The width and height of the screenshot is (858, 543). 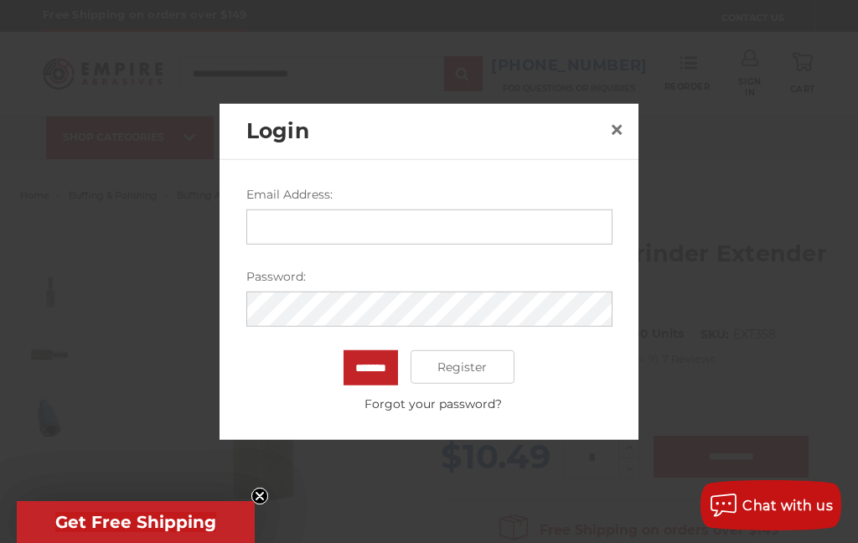 What do you see at coordinates (787, 505) in the screenshot?
I see `span: Chat with us` at bounding box center [787, 505].